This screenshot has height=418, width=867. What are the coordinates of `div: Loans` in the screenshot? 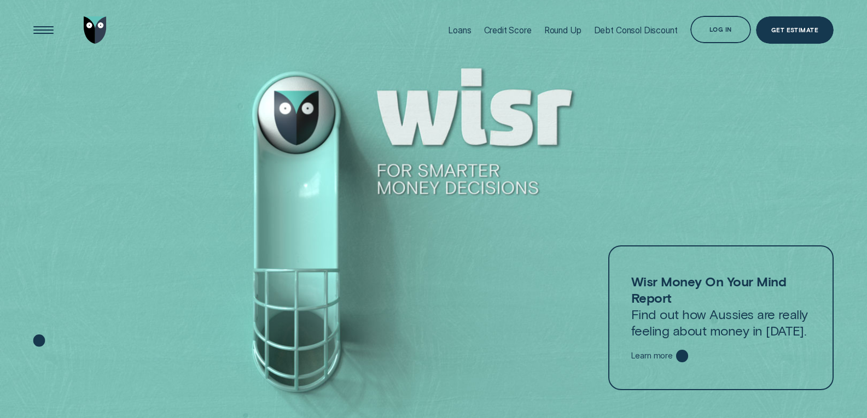 It's located at (459, 30).